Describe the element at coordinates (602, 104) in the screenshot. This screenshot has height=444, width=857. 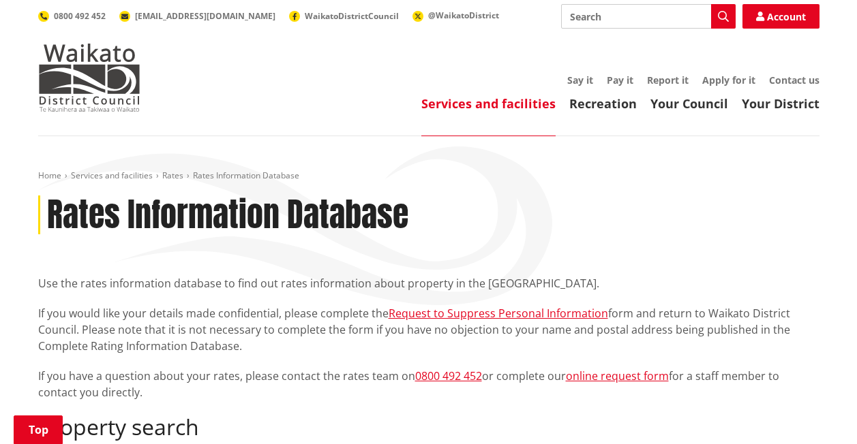
I see `a: Recreation` at that location.